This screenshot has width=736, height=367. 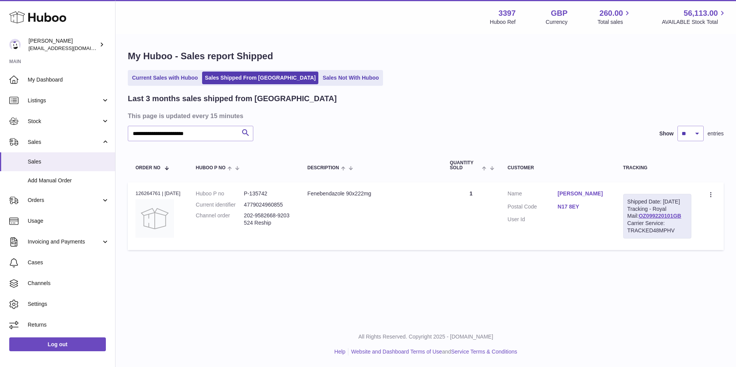 I want to click on dt: Current identifier, so click(x=220, y=205).